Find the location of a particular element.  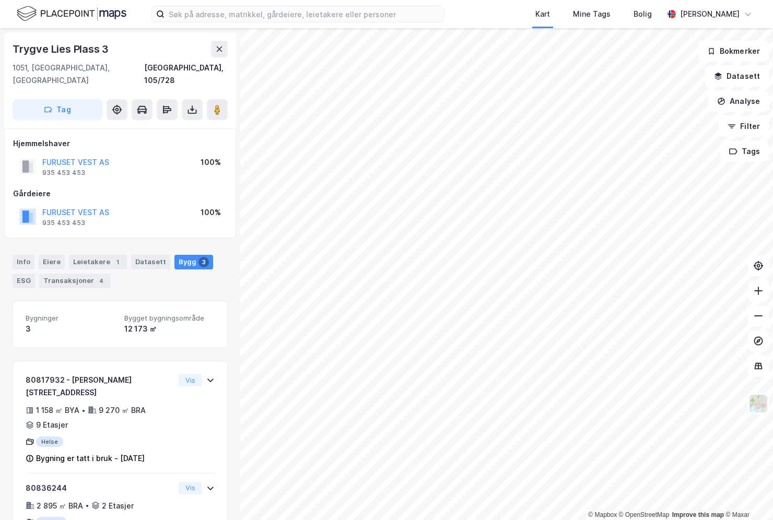

div: 4 is located at coordinates (101, 281).